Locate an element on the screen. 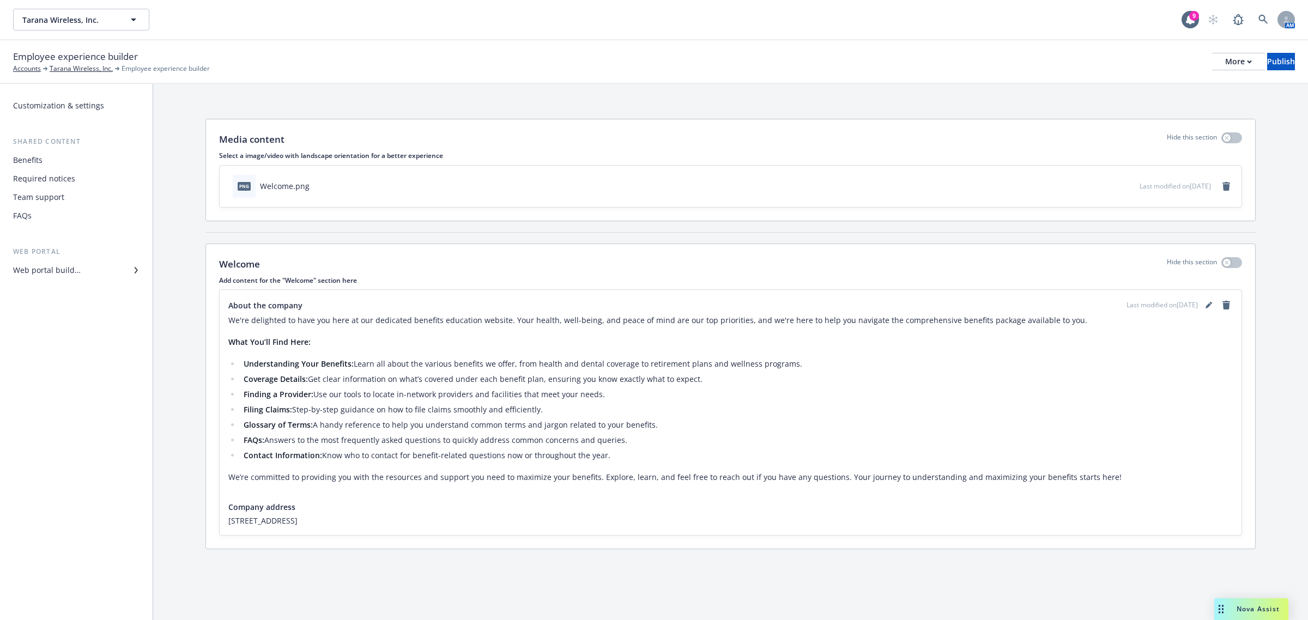 Image resolution: width=1308 pixels, height=620 pixels. li: Learn all about the various benefits we offer, from health and dental coverage to retirement plan... is located at coordinates (736, 364).